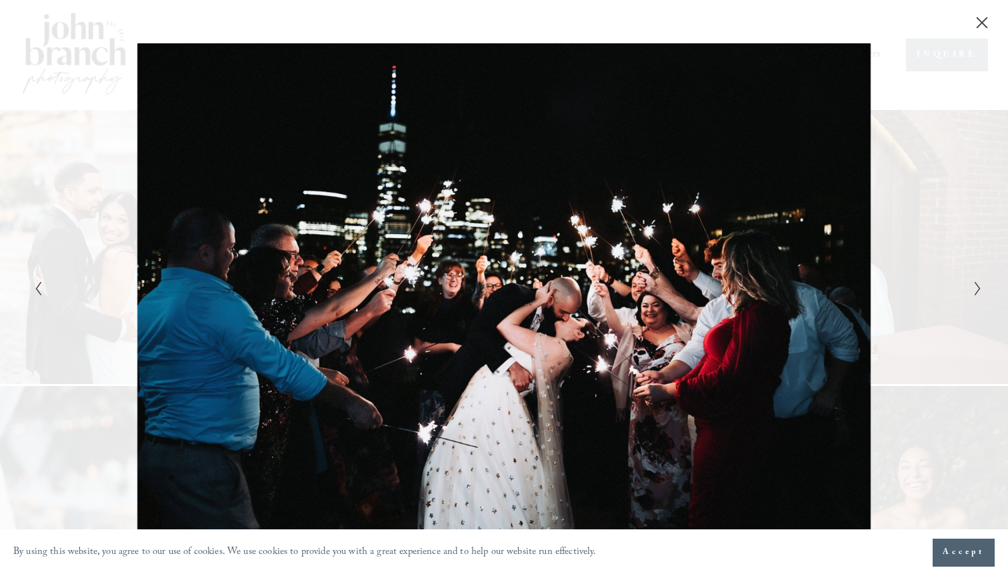 The image size is (1008, 576). Describe the element at coordinates (963, 552) in the screenshot. I see `button: Accept` at that location.